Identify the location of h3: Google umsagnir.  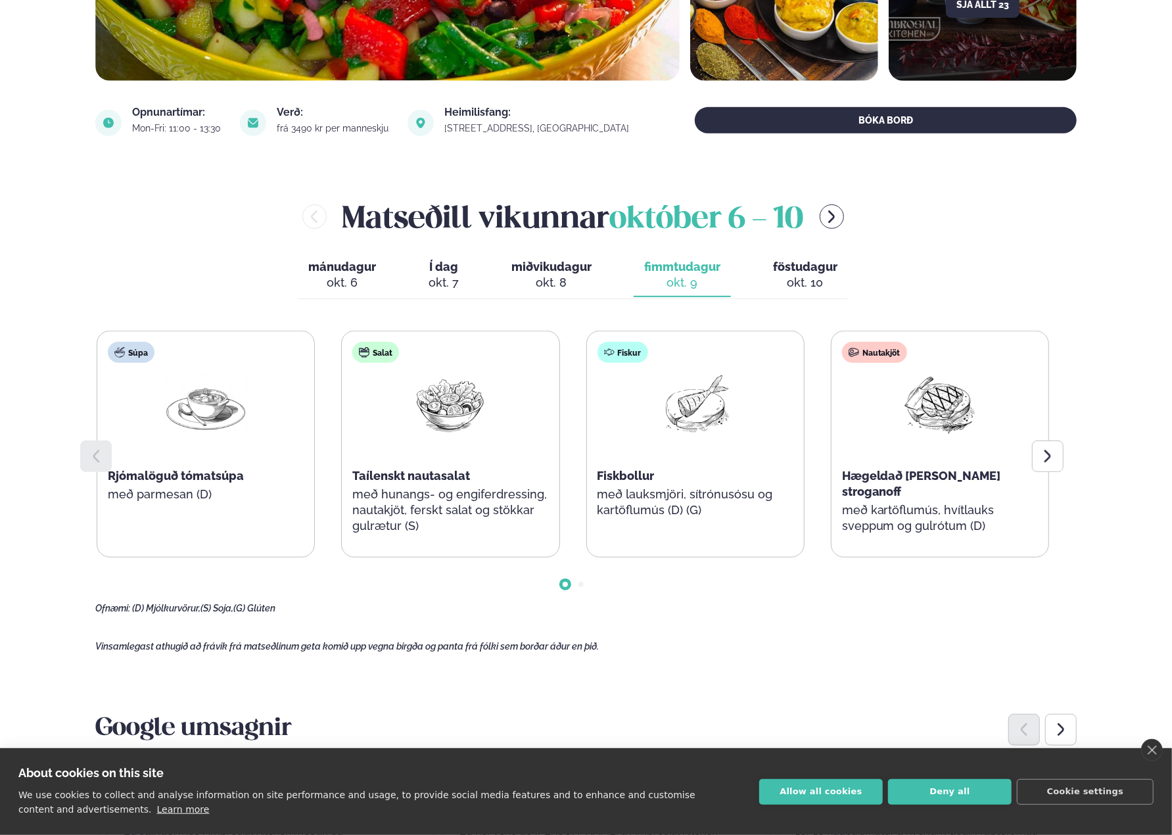
(586, 729).